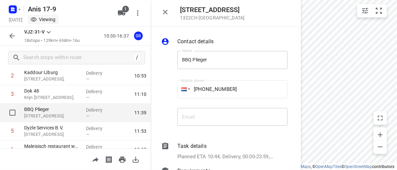 This screenshot has height=170, width=397. Describe the element at coordinates (323, 167) in the screenshot. I see `li: © 2025 , © , © © contributors` at that location.